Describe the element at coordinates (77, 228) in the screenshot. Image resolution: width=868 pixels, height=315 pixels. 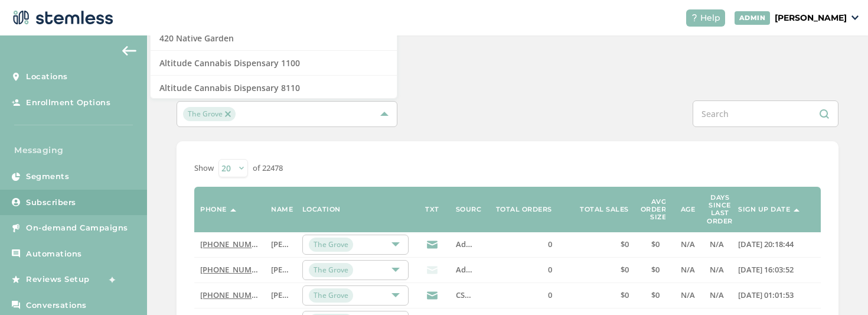
I see `span: On-demand Campaigns` at that location.